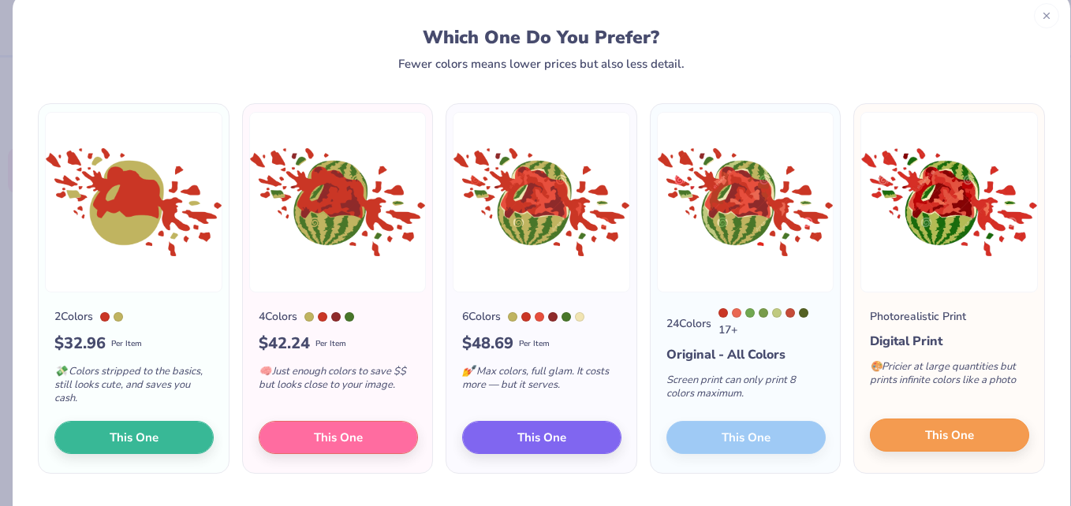 The image size is (1071, 506). What do you see at coordinates (750, 313) in the screenshot?
I see `div: 7489 C` at bounding box center [750, 313].